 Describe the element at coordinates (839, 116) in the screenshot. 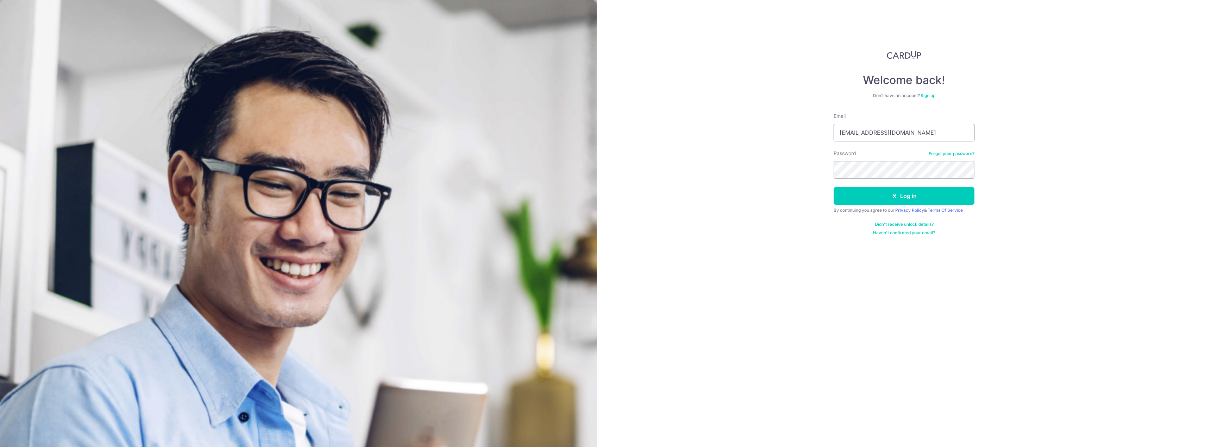

I see `label: Email` at that location.